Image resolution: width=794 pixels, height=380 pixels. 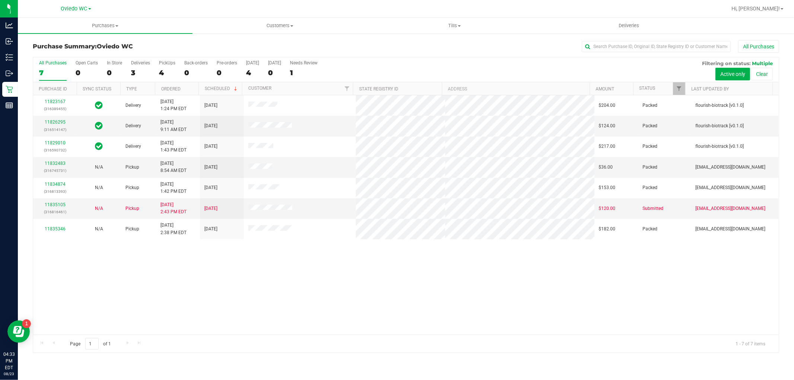 What do you see at coordinates (55, 229) in the screenshot?
I see `a: 11835346` at bounding box center [55, 229].